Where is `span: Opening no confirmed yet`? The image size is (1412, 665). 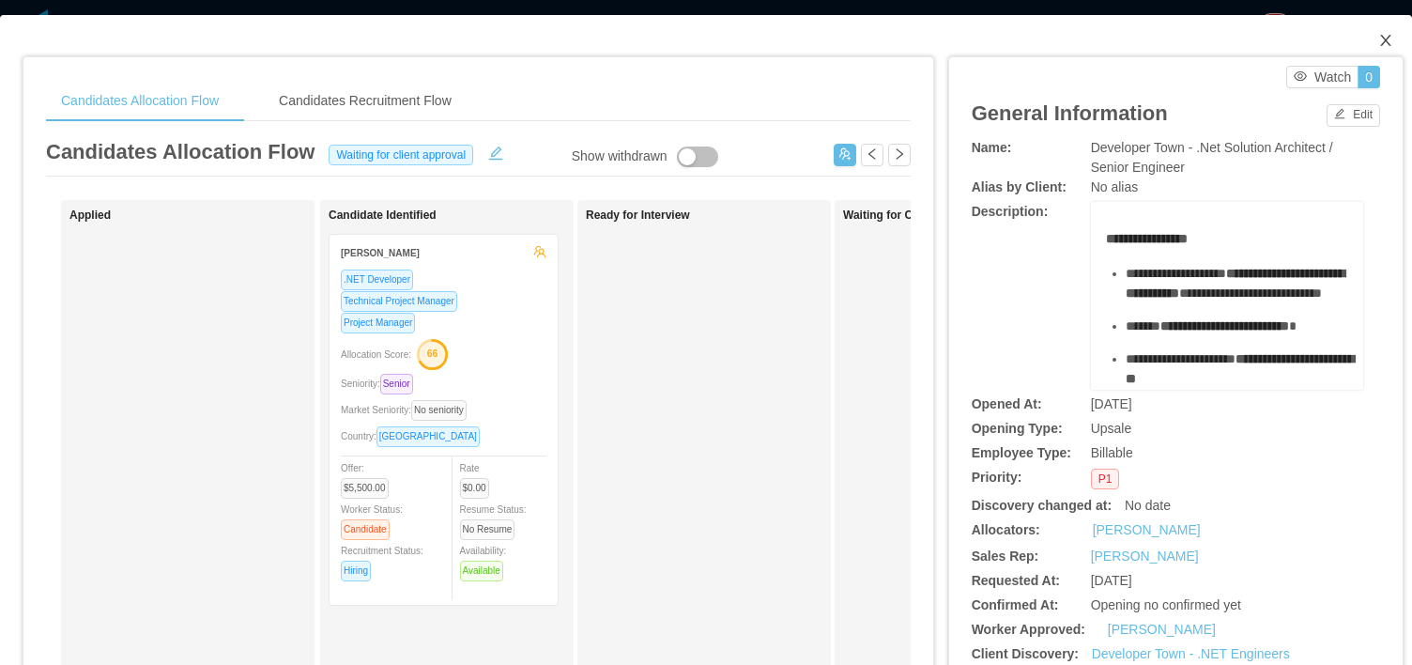 span: Opening no confirmed yet is located at coordinates (1166, 605).